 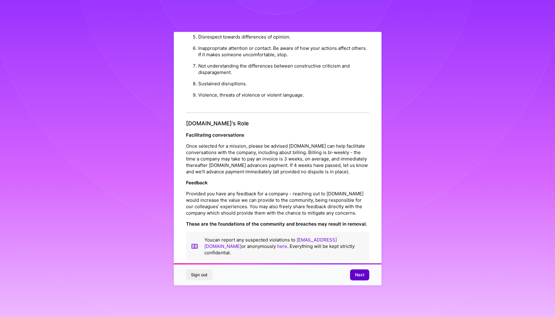 I want to click on span: Next, so click(x=359, y=275).